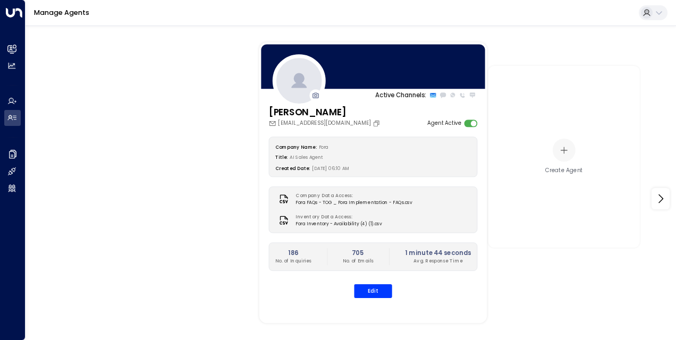 Image resolution: width=676 pixels, height=340 pixels. What do you see at coordinates (373, 291) in the screenshot?
I see `button: Edit` at bounding box center [373, 291].